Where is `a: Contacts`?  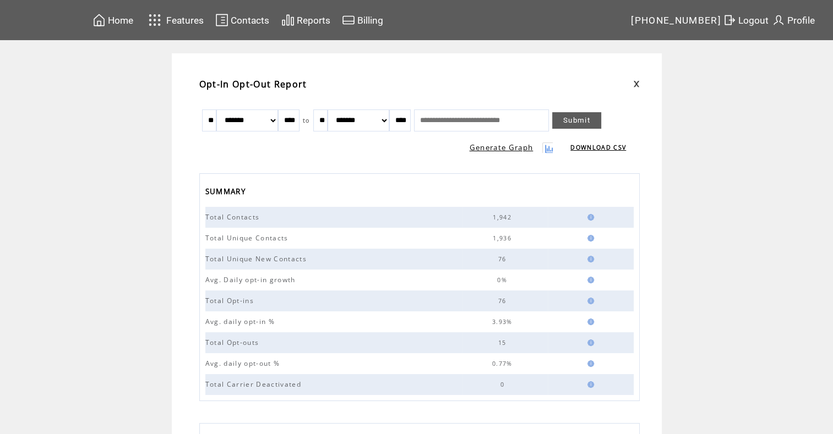 a: Contacts is located at coordinates (242, 20).